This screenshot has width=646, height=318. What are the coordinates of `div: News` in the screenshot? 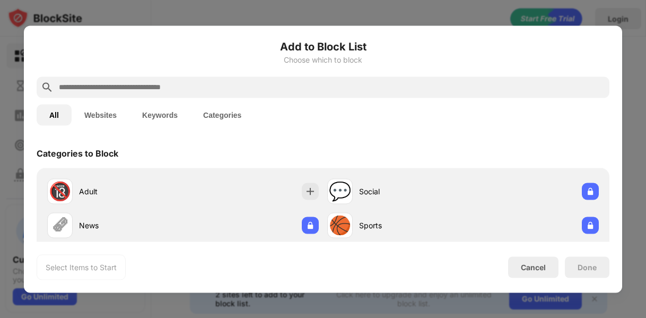 It's located at (131, 225).